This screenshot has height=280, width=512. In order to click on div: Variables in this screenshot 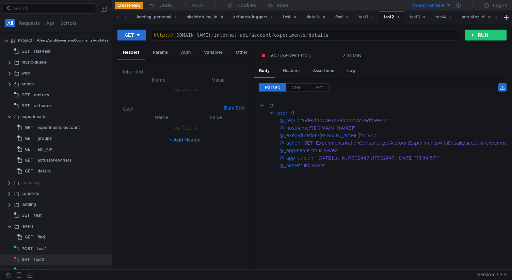, I will do `click(213, 52)`.